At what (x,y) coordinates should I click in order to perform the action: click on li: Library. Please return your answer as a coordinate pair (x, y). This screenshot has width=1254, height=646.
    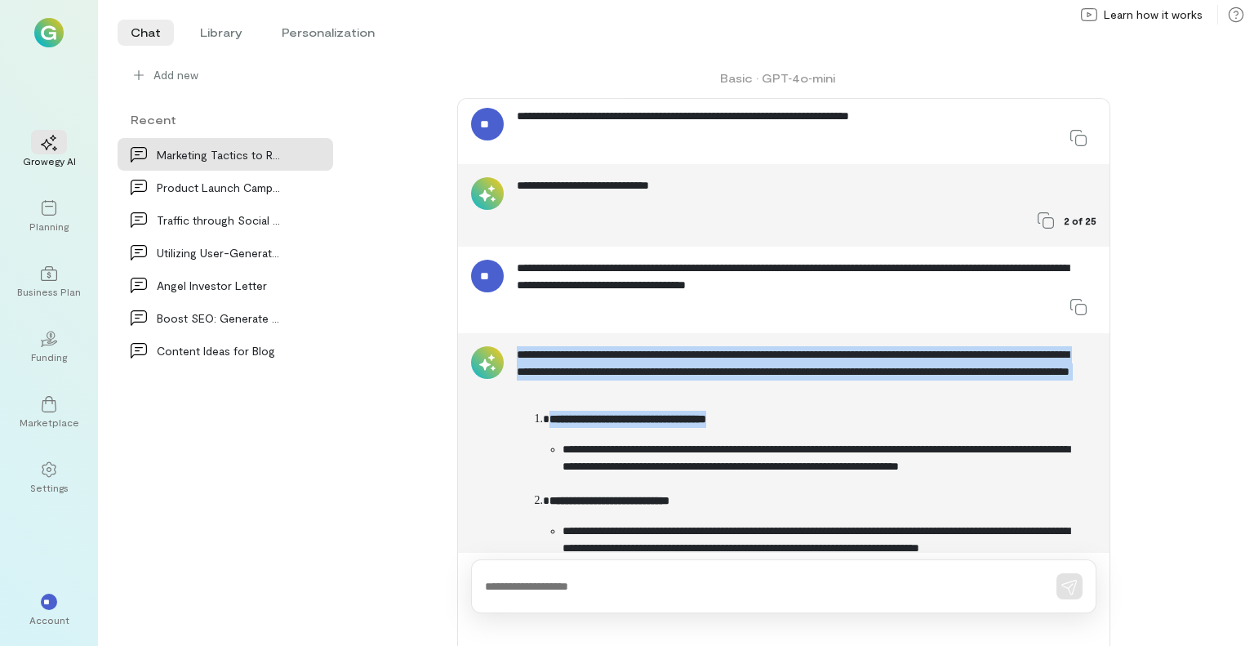
    Looking at the image, I should click on (221, 33).